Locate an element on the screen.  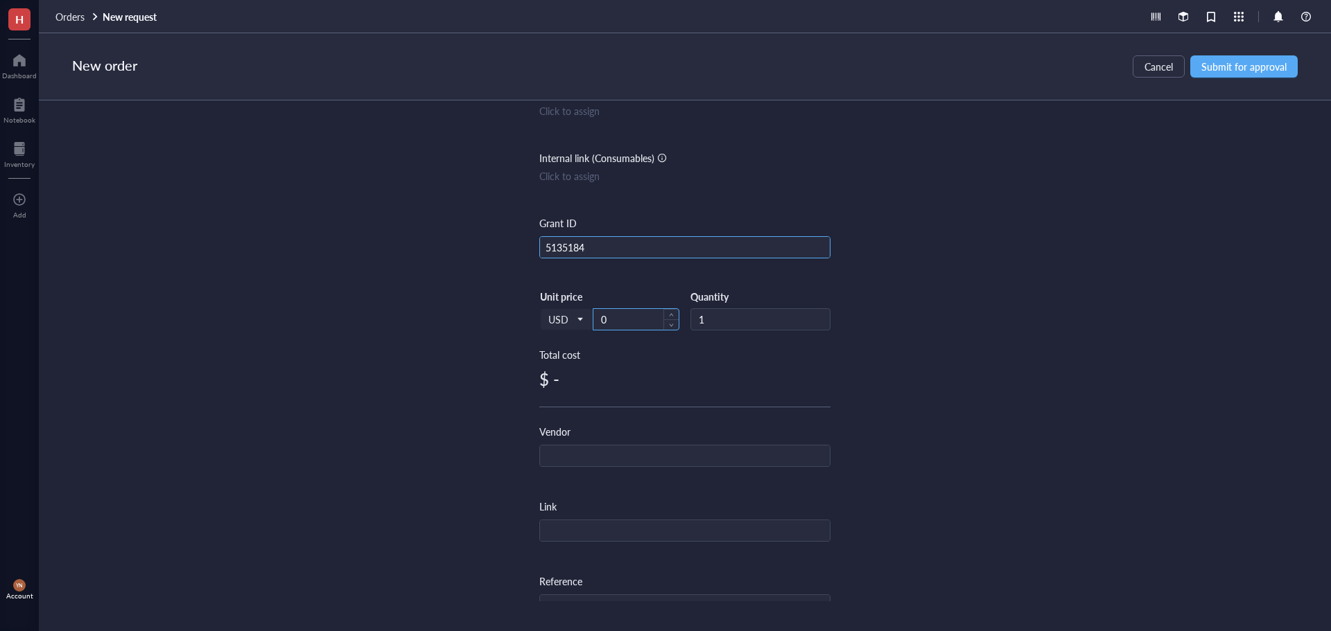
span: down is located at coordinates (671, 325).